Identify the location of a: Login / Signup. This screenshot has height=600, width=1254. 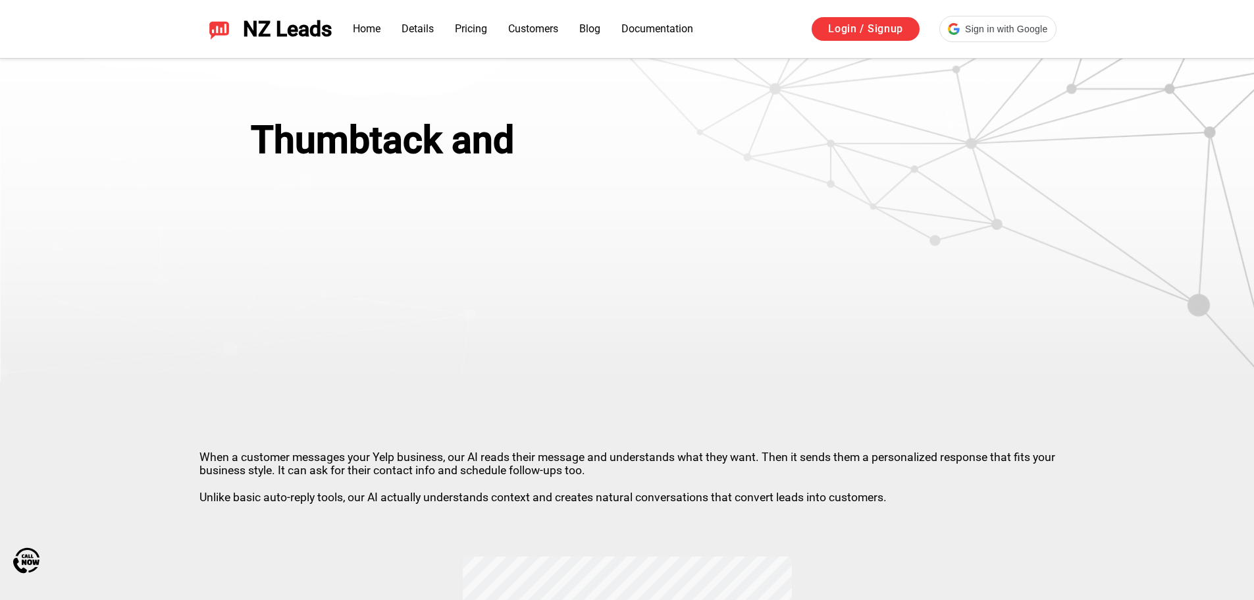
(866, 29).